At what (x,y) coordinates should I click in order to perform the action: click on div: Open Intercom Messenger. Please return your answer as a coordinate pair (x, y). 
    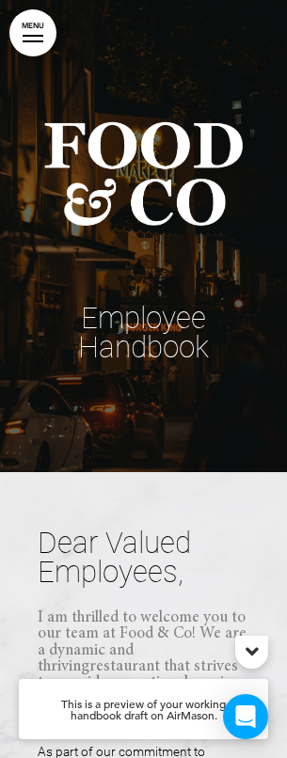
    Looking at the image, I should click on (245, 717).